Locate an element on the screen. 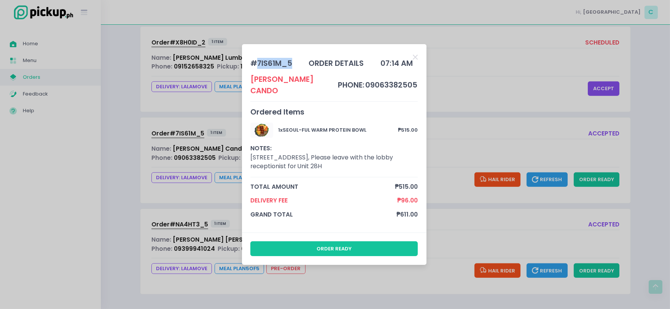 This screenshot has width=670, height=309. div: Ordered Items is located at coordinates (334, 112).